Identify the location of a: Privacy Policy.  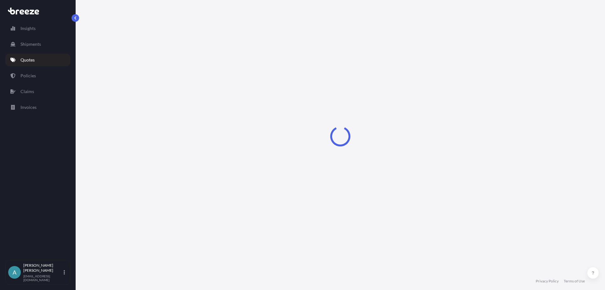
(547, 281).